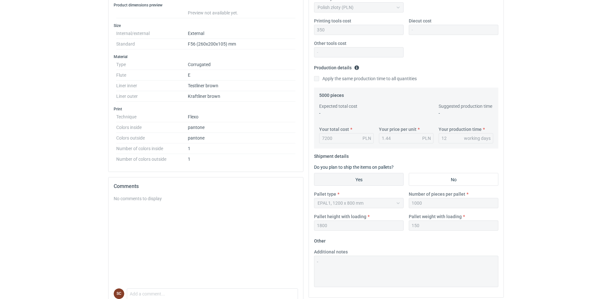 The height and width of the screenshot is (299, 612). Describe the element at coordinates (331, 155) in the screenshot. I see `legend: Shipment details` at that location.